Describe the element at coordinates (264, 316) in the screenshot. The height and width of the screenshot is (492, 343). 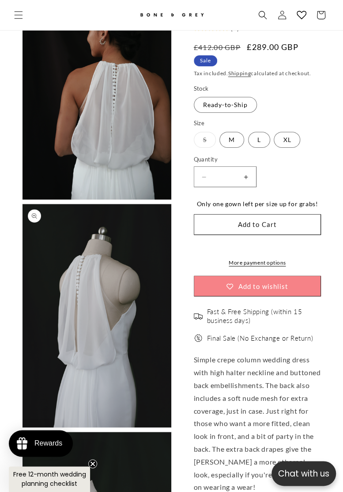
I see `span: Fast & Free Shipping (within 15 business days)` at that location.